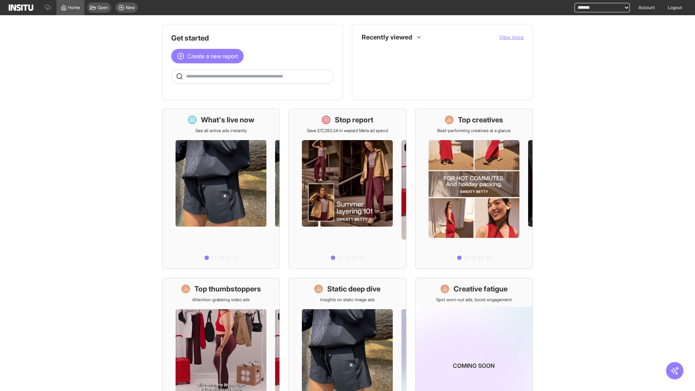 The height and width of the screenshot is (391, 695). I want to click on p: Attention-grabbing video ads, so click(221, 300).